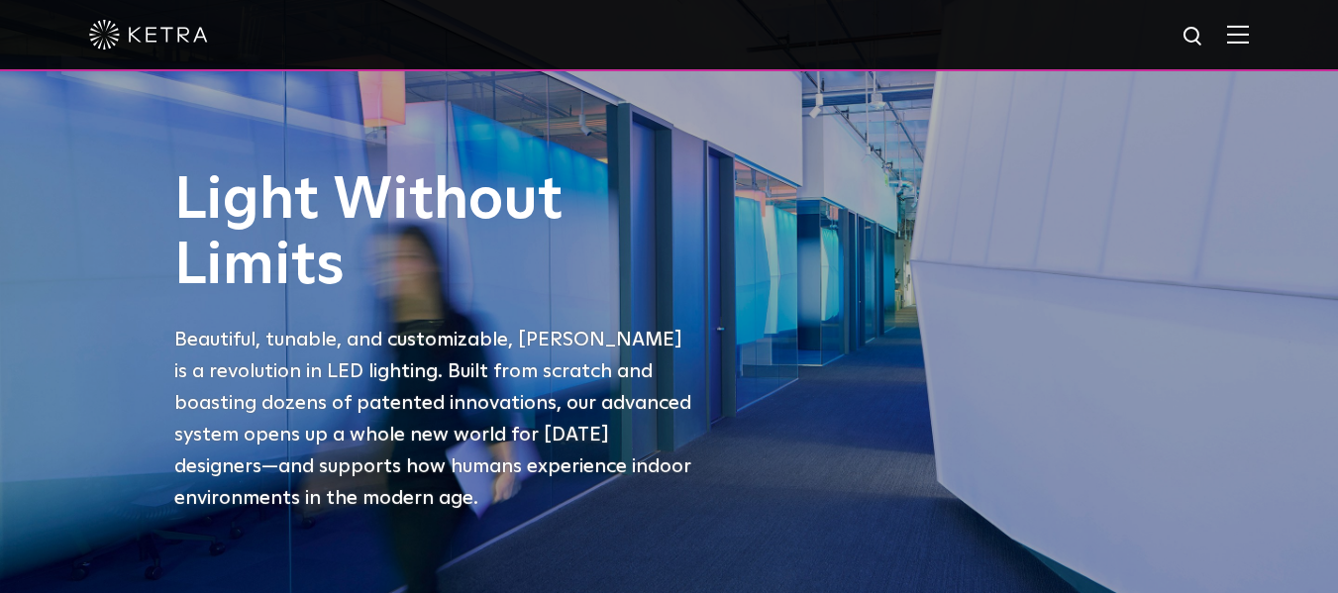 This screenshot has width=1338, height=593. What do you see at coordinates (437, 234) in the screenshot?
I see `h1: Light Without Limits` at bounding box center [437, 234].